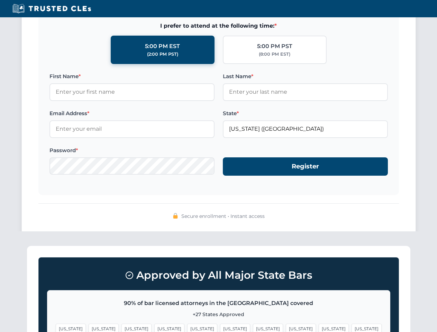 This screenshot has height=332, width=437. What do you see at coordinates (275, 46) in the screenshot?
I see `div: 5:00 PM PST` at bounding box center [275, 46].